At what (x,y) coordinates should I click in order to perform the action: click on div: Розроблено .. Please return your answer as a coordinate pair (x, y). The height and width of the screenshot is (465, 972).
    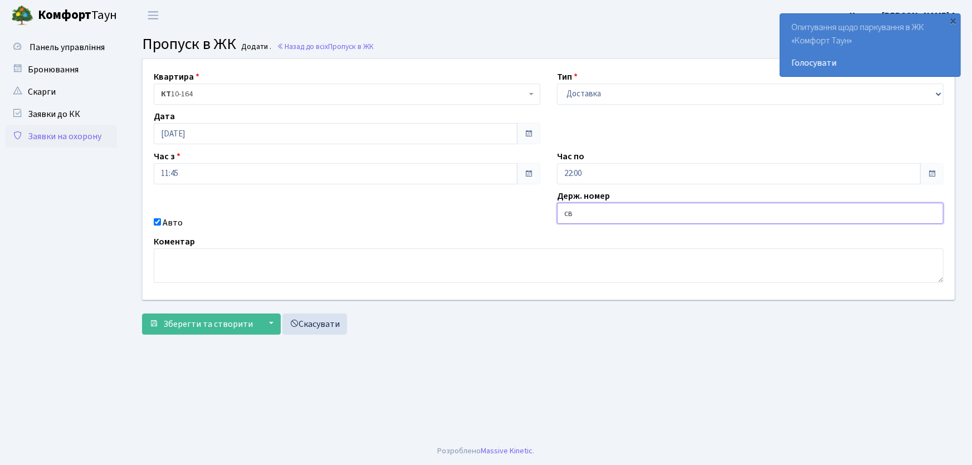
    Looking at the image, I should click on (486, 451).